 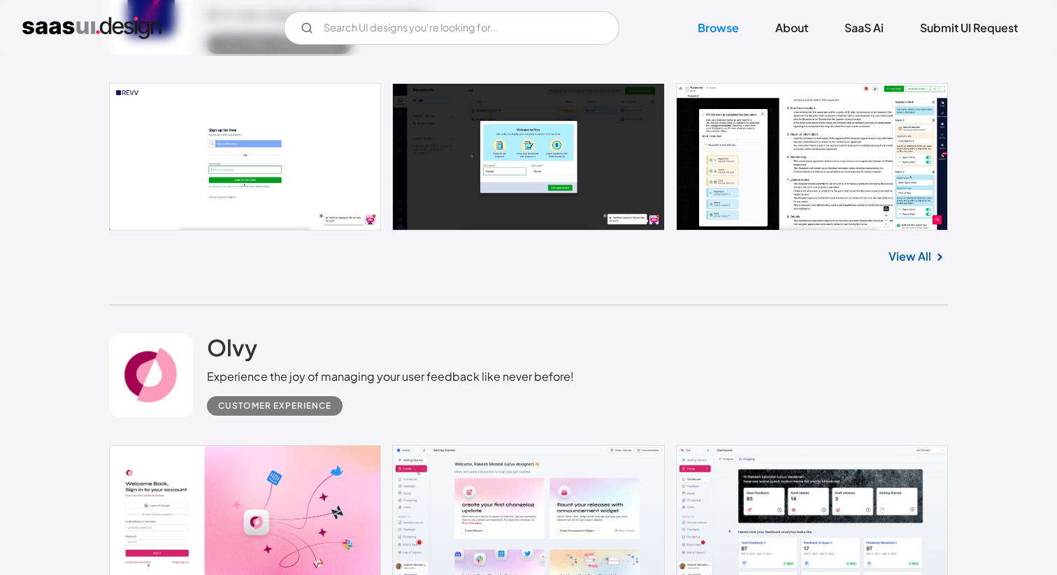 What do you see at coordinates (390, 377) in the screenshot?
I see `div: Experience the joy of managing your user feedback like never before!` at bounding box center [390, 377].